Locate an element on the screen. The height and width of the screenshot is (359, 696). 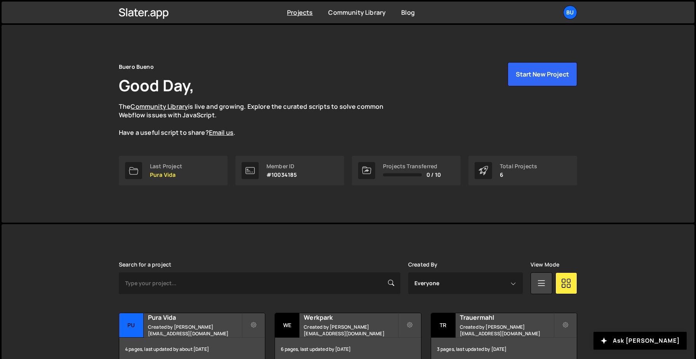
p: 6 is located at coordinates (518, 175).